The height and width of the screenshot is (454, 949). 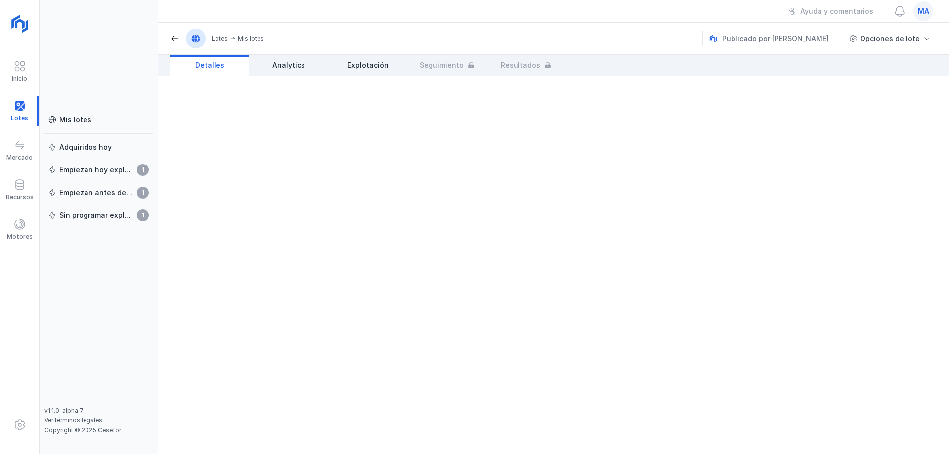 What do you see at coordinates (19, 158) in the screenshot?
I see `div: Mercado` at bounding box center [19, 158].